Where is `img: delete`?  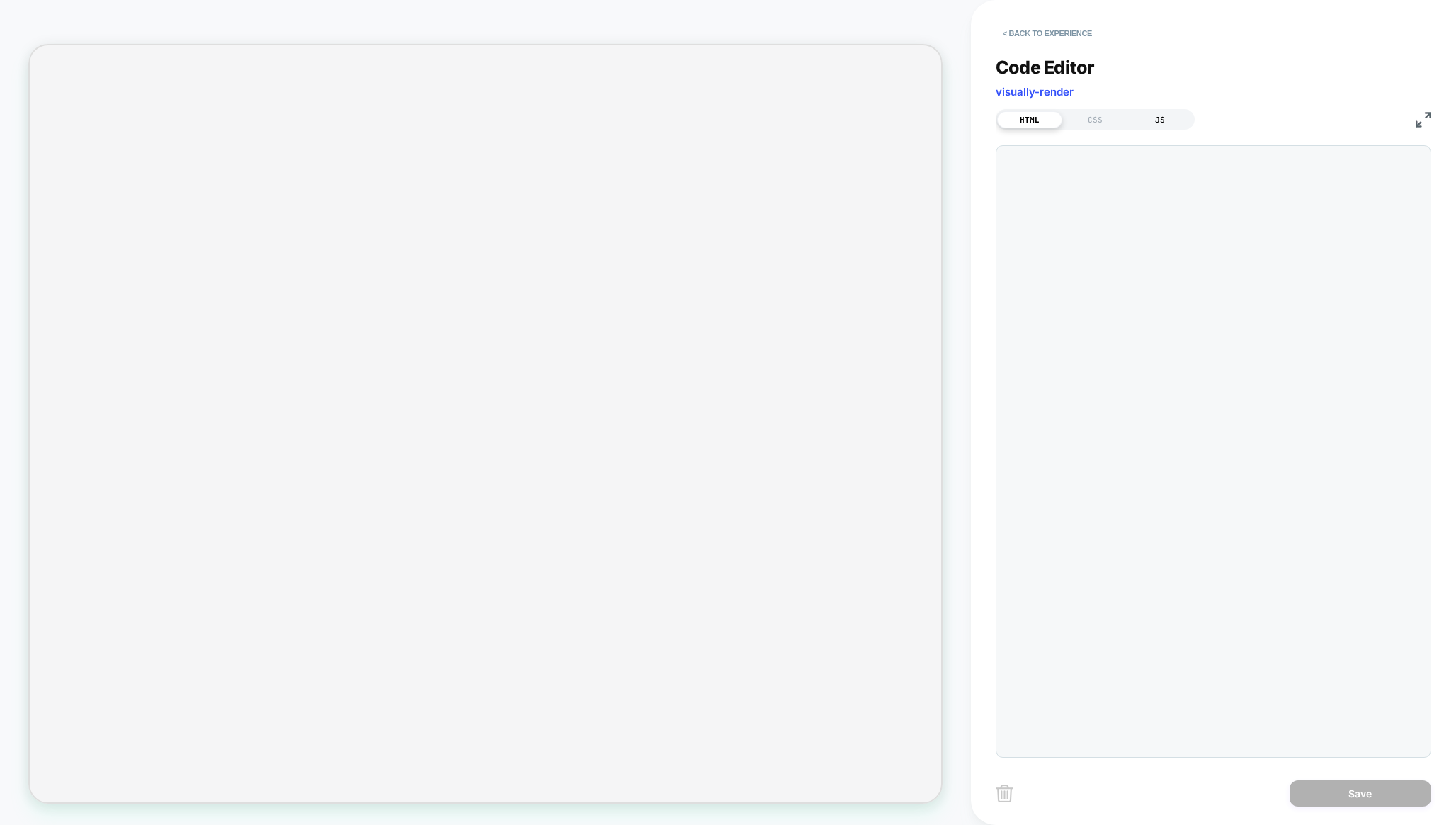
img: delete is located at coordinates (1005, 793).